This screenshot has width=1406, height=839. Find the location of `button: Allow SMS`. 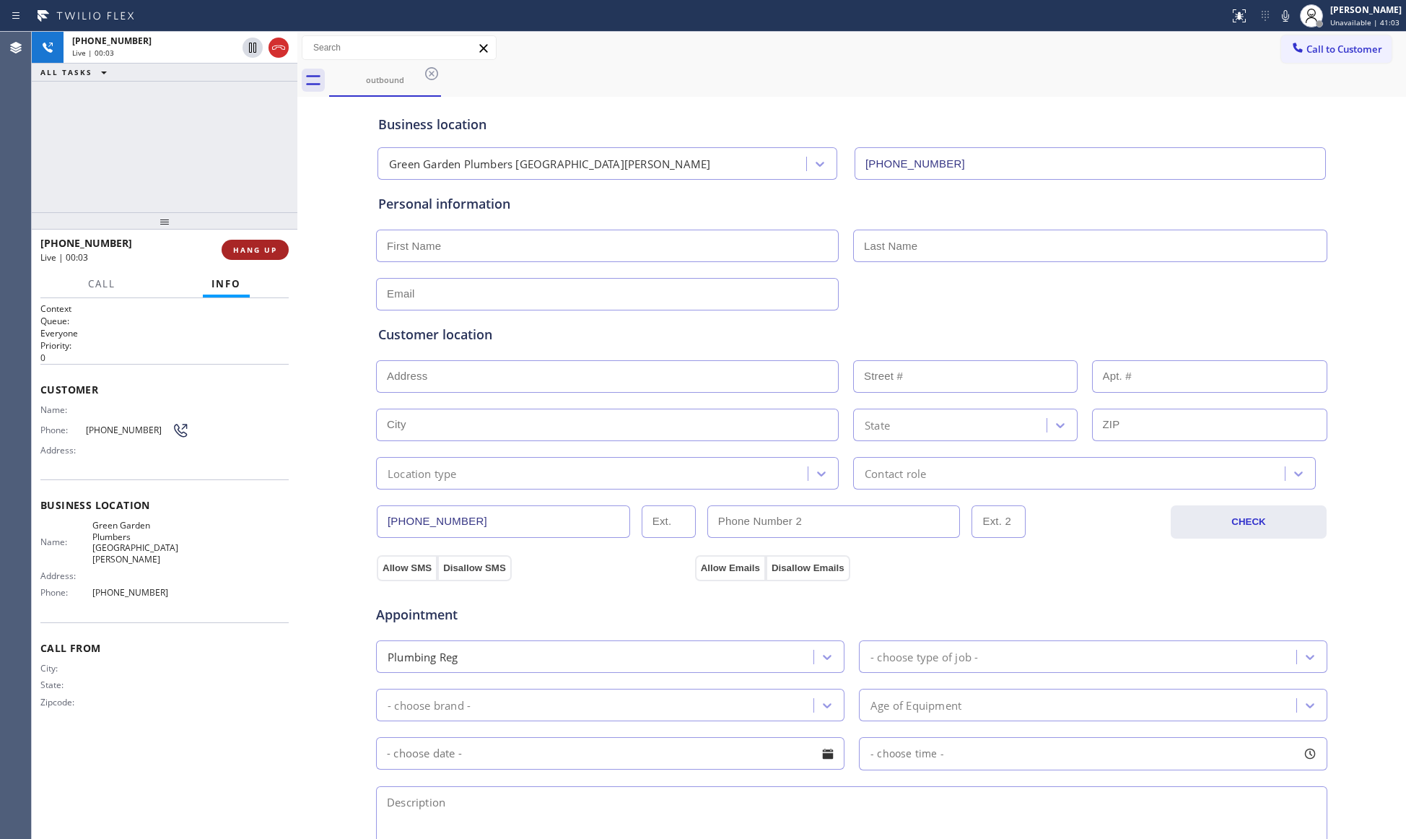

button: Allow SMS is located at coordinates (407, 568).